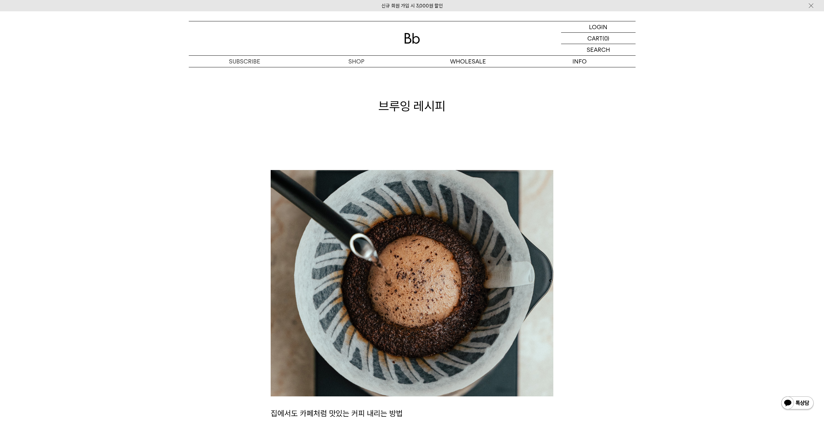 Image resolution: width=824 pixels, height=421 pixels. Describe the element at coordinates (245, 61) in the screenshot. I see `a: SUBSCRIBE` at that location.